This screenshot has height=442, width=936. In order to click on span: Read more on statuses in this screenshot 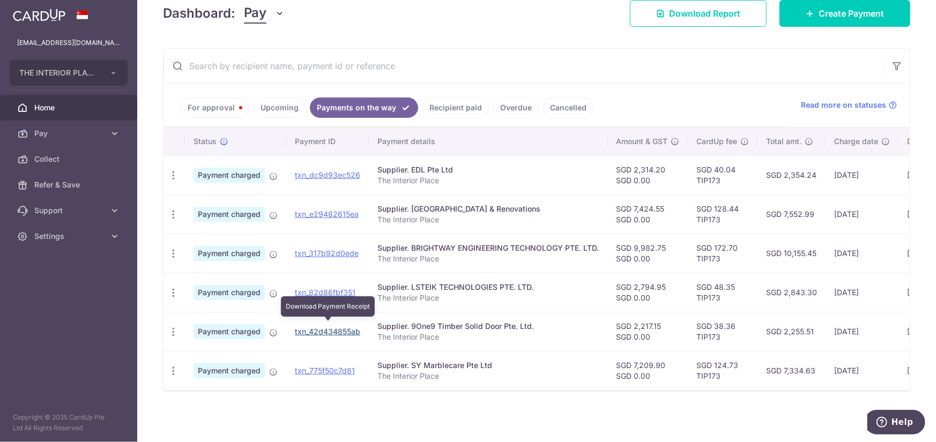, I will do `click(844, 105)`.